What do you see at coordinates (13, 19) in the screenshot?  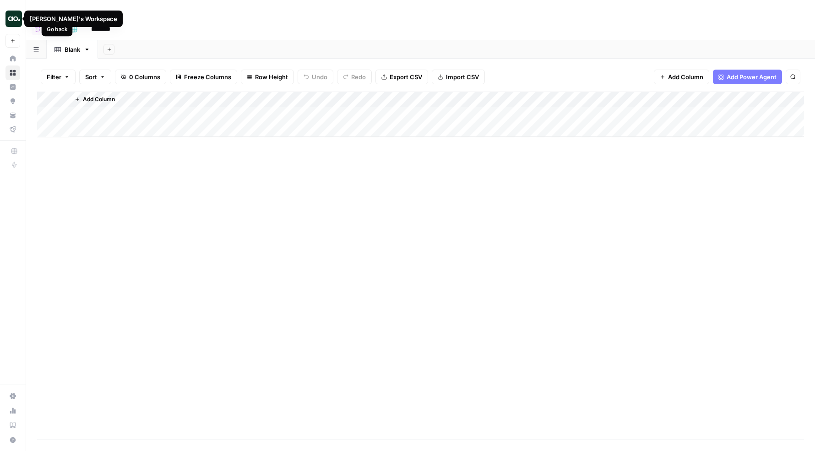 I see `button: Workspace: Nick's Workspace` at bounding box center [13, 19].